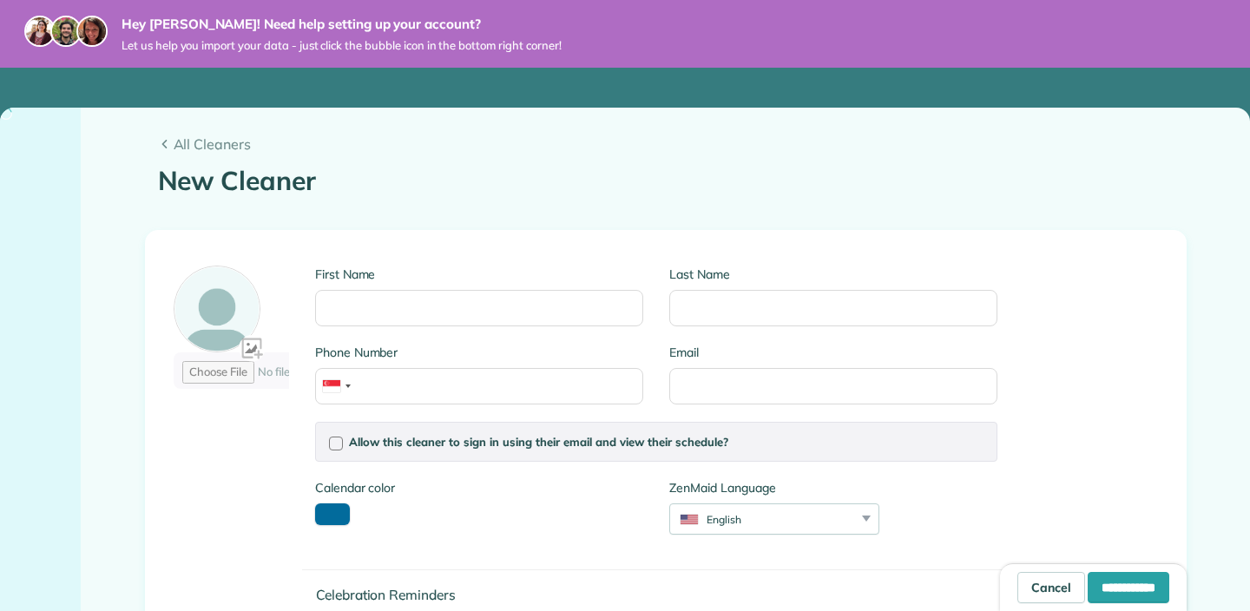 The width and height of the screenshot is (1250, 611). What do you see at coordinates (538, 442) in the screenshot?
I see `span: Allow this cleaner to sign in using their email and view their schedule?` at bounding box center [538, 442].